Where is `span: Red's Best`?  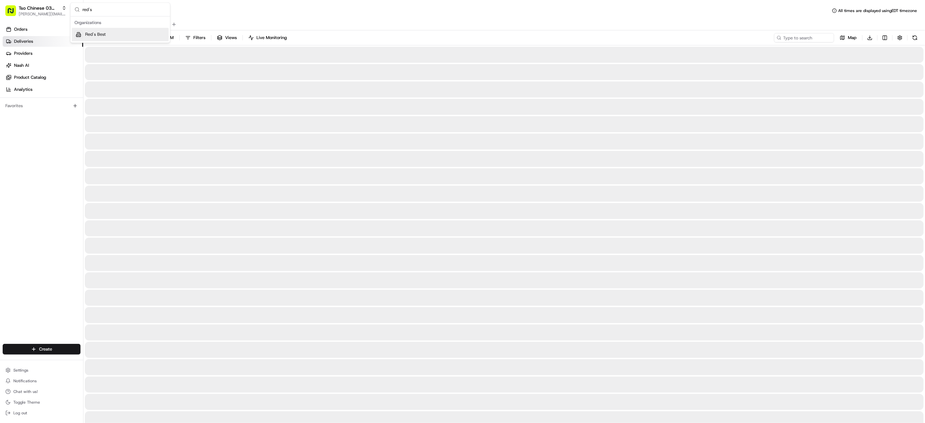 span: Red's Best is located at coordinates (96, 35).